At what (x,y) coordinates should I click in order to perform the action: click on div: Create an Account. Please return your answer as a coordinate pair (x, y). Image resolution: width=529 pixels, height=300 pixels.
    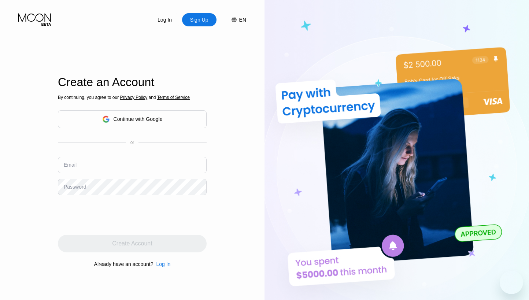
    Looking at the image, I should click on (132, 82).